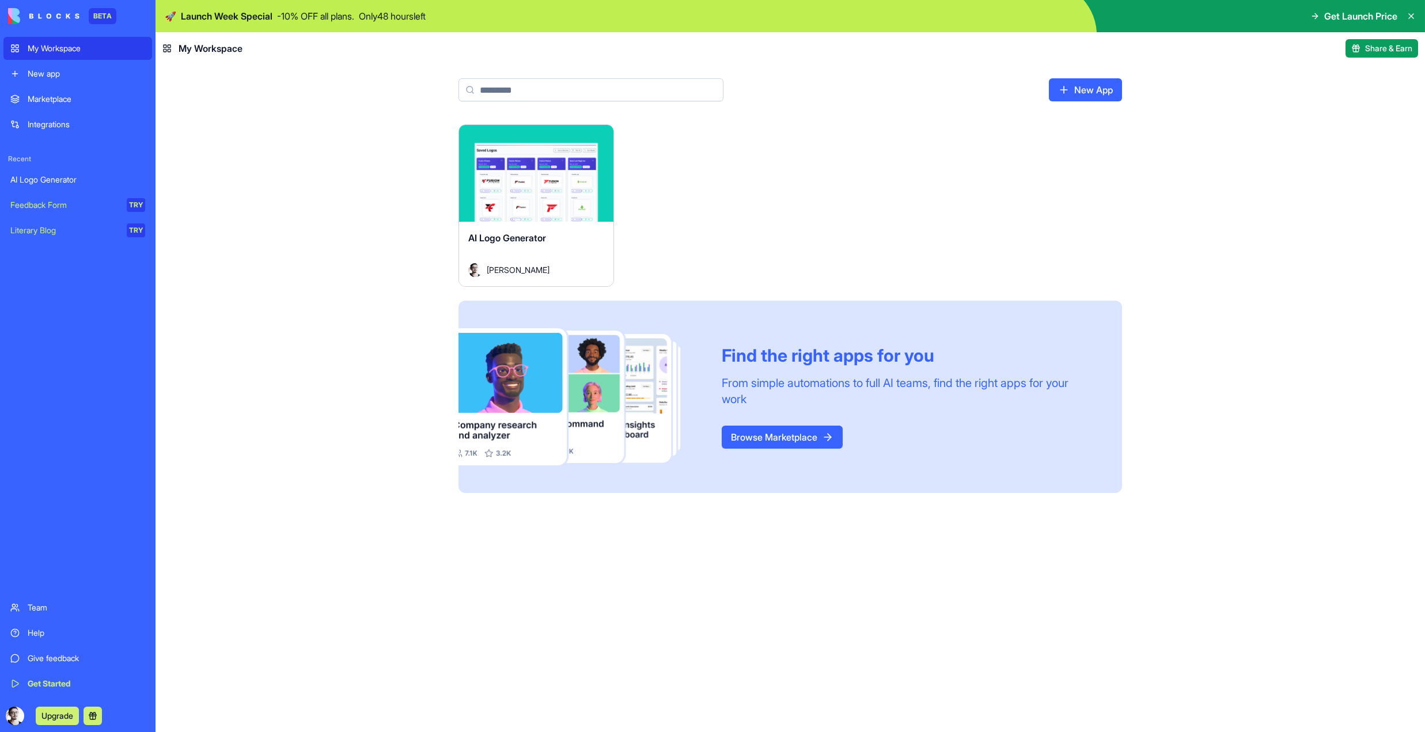 Image resolution: width=1425 pixels, height=732 pixels. What do you see at coordinates (57, 716) in the screenshot?
I see `button: Upgrade` at bounding box center [57, 716].